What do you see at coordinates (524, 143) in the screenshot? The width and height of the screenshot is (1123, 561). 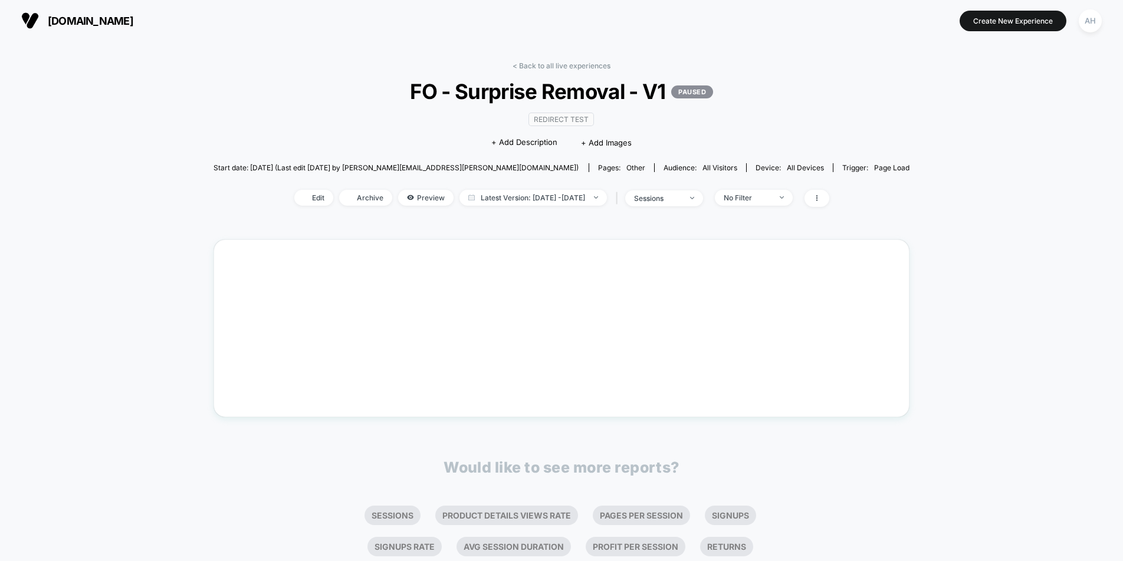 I see `span: + Add Description` at bounding box center [524, 143].